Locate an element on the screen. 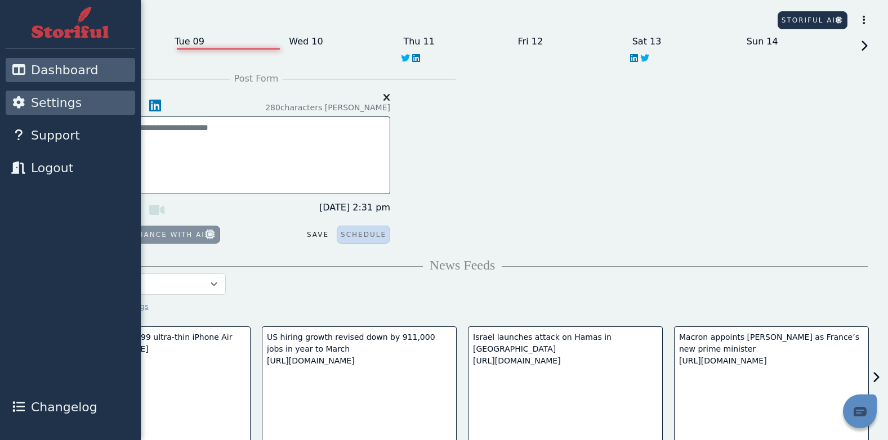 This screenshot has height=440, width=888. div: Tue 09 is located at coordinates (228, 42).